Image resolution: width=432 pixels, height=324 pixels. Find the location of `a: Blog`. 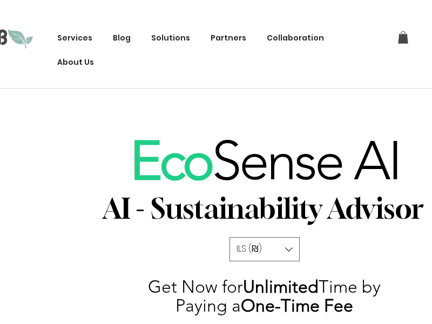

a: Blog is located at coordinates (121, 38).